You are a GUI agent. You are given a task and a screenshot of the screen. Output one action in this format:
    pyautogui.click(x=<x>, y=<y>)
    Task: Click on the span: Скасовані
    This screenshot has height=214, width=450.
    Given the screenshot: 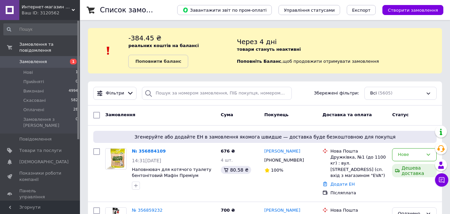 What is the action you would take?
    pyautogui.click(x=35, y=100)
    